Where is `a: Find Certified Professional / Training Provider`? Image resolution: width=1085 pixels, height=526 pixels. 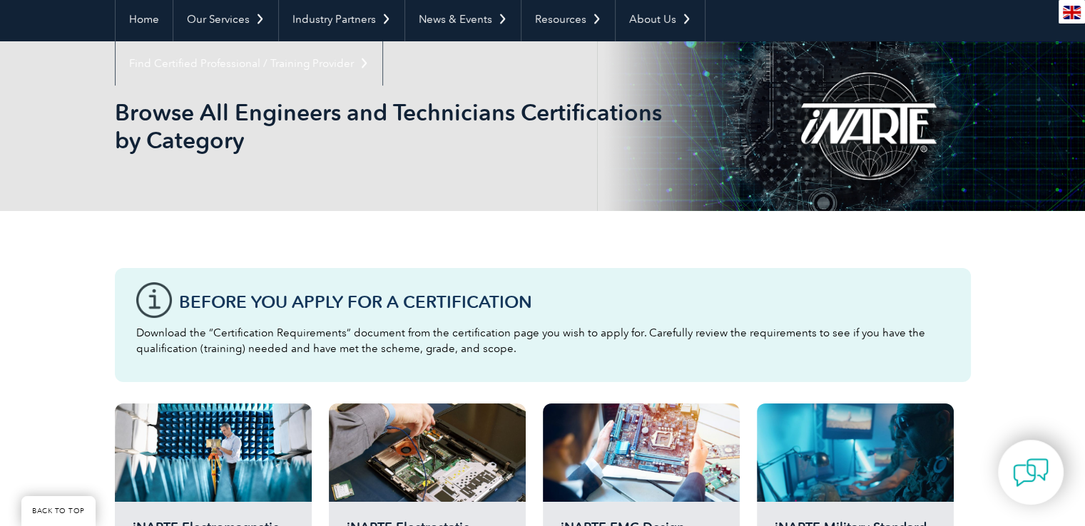 a: Find Certified Professional / Training Provider is located at coordinates (249, 63).